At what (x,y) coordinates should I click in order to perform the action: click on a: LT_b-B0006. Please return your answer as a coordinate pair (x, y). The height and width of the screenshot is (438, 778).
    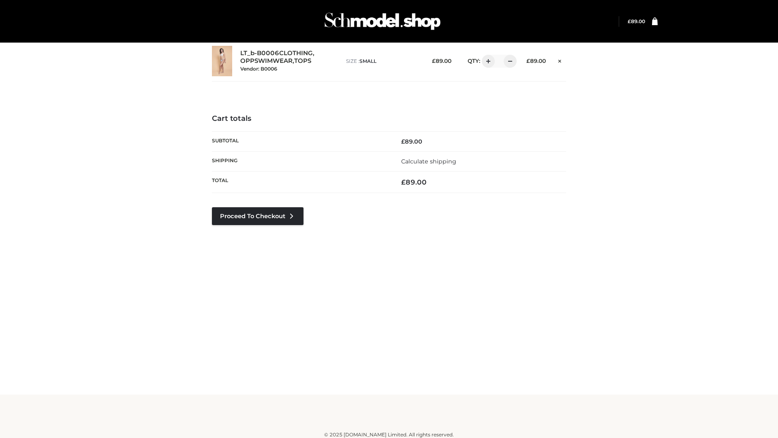
    Looking at the image, I should click on (260, 53).